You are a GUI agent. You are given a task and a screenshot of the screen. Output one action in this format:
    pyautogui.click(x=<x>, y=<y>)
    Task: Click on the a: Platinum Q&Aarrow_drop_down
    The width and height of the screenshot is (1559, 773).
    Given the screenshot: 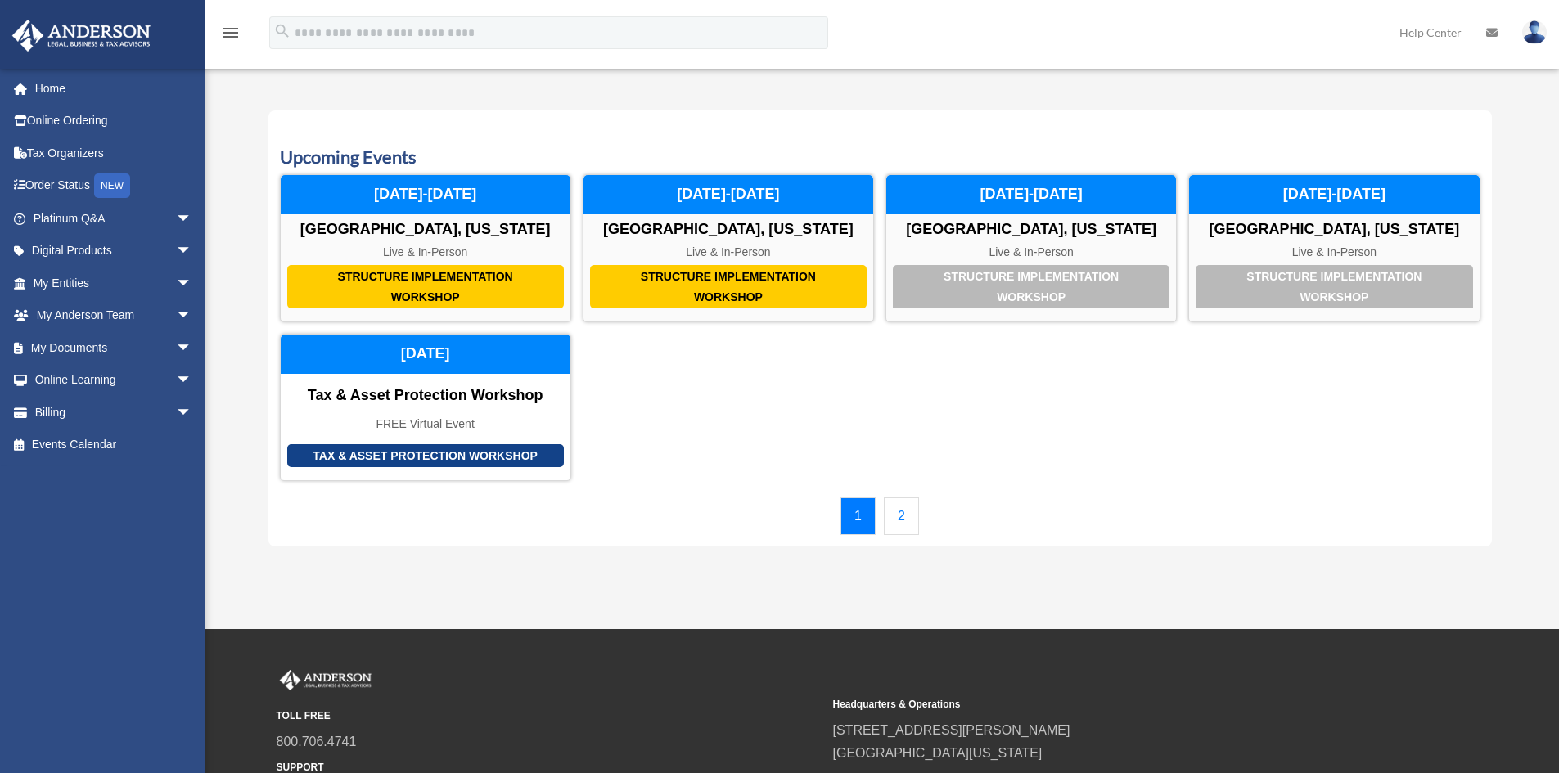 What is the action you would take?
    pyautogui.click(x=114, y=219)
    